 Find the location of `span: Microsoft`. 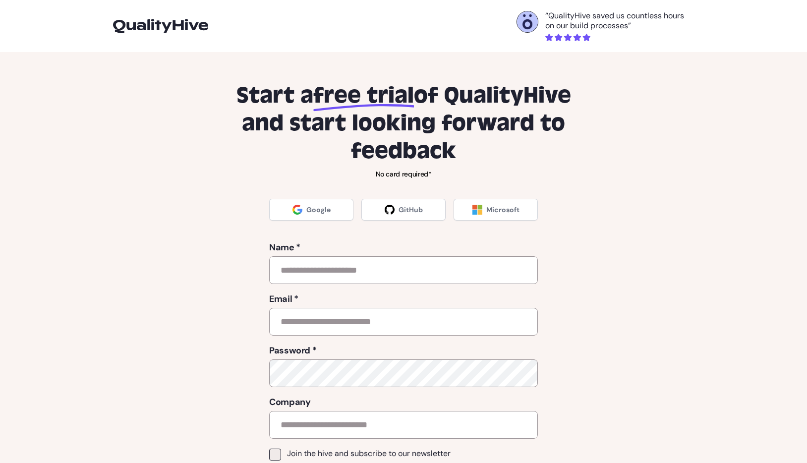

span: Microsoft is located at coordinates (503, 210).